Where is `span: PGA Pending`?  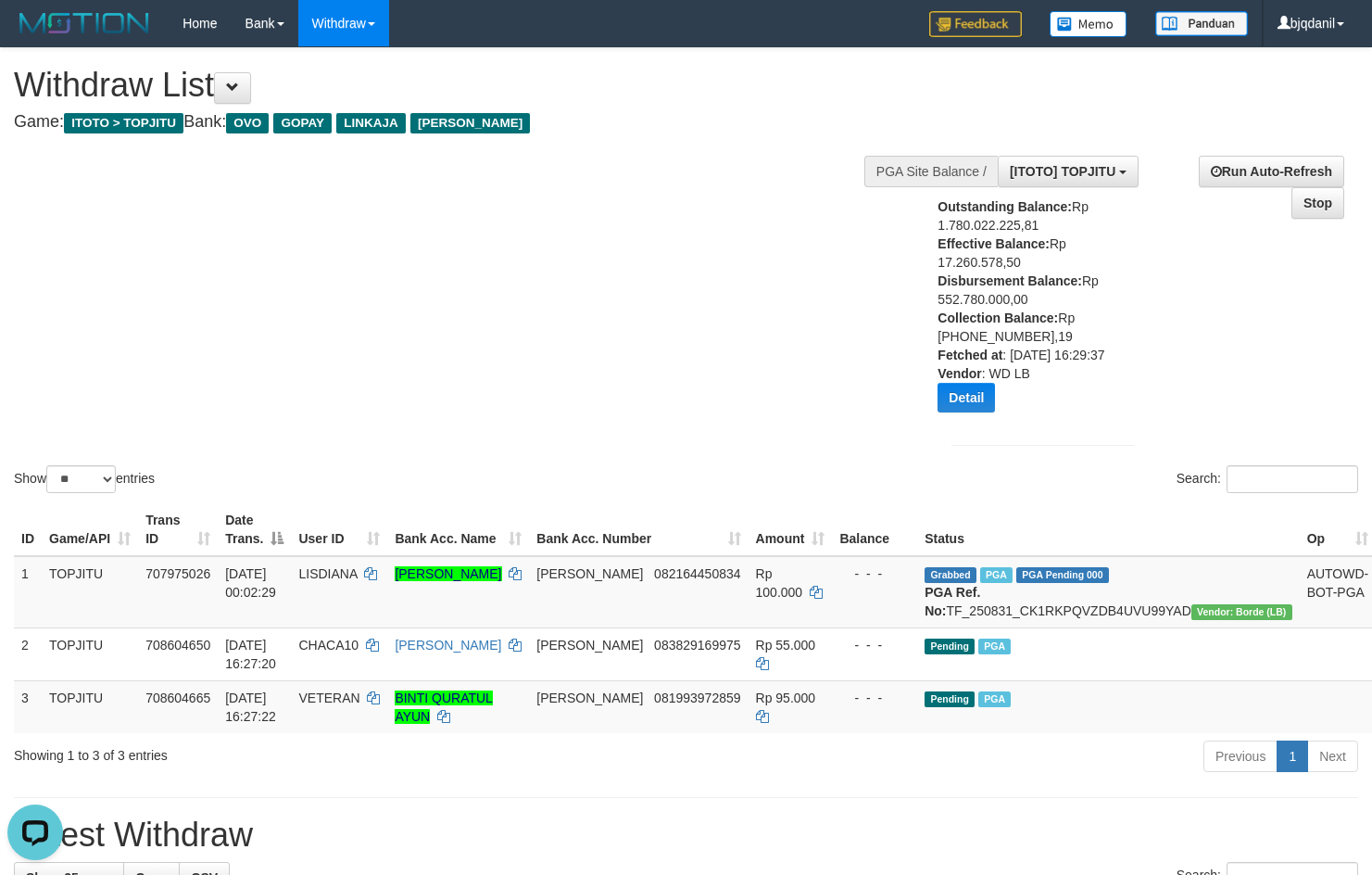
span: PGA Pending is located at coordinates (1062, 575).